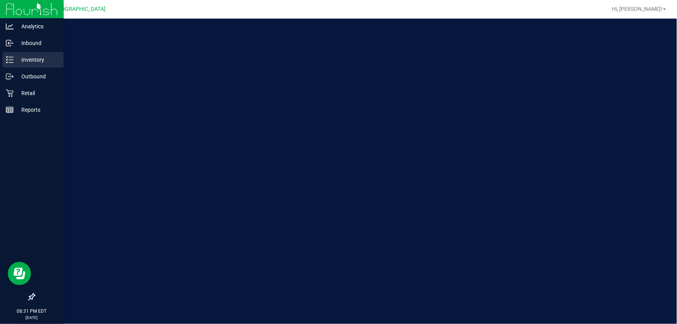  Describe the element at coordinates (37, 43) in the screenshot. I see `p: Inbound` at that location.